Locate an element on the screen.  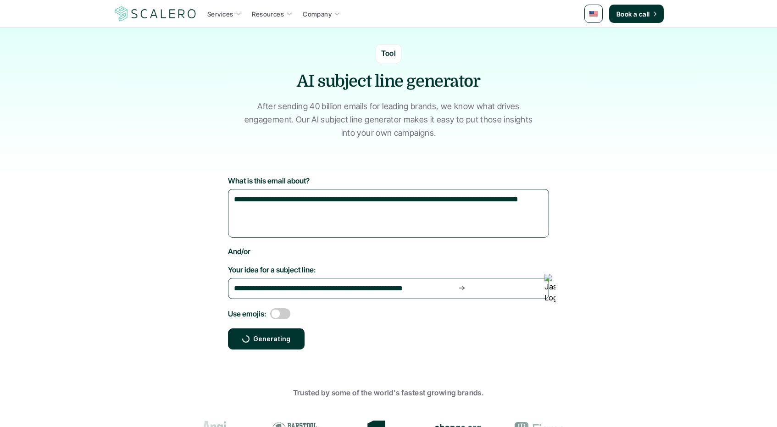
p: After sending 40 billion emails for leading brands, we know what drives engagement. Our AI subjec... is located at coordinates (389, 120).